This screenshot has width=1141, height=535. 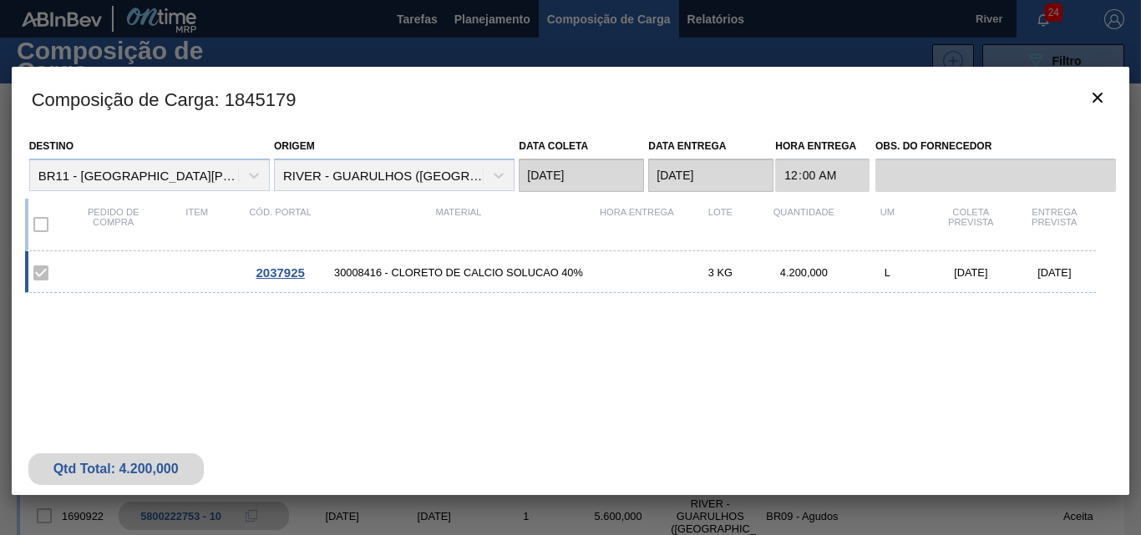 I want to click on div: Cód. Portal, so click(x=281, y=225).